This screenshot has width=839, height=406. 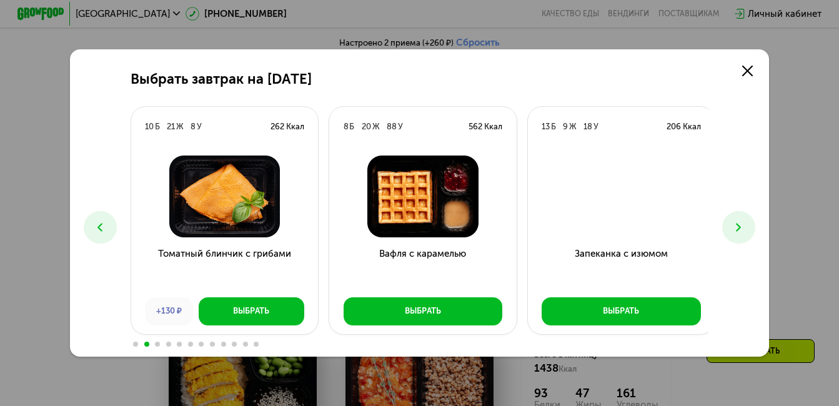 What do you see at coordinates (546, 127) in the screenshot?
I see `div: 13` at bounding box center [546, 127].